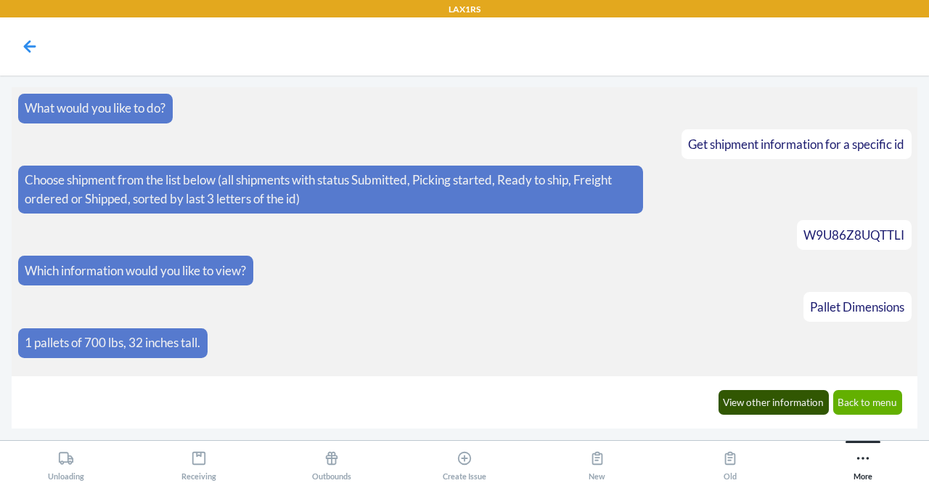  Describe the element at coordinates (729, 460) in the screenshot. I see `button: Old` at that location.